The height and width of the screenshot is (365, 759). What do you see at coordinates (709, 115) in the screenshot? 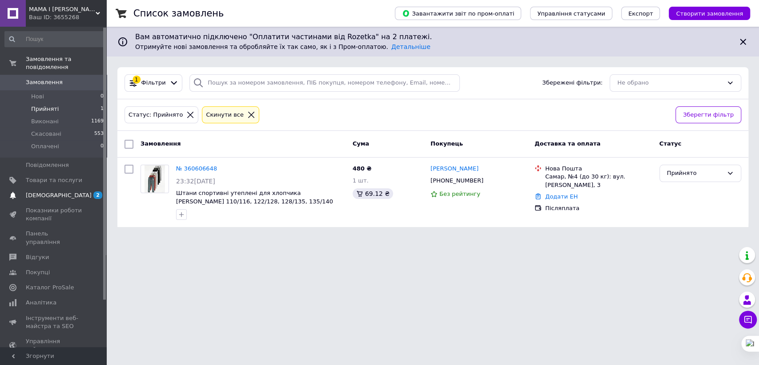
I see `button: Зберегти фільтр` at bounding box center [709, 115].